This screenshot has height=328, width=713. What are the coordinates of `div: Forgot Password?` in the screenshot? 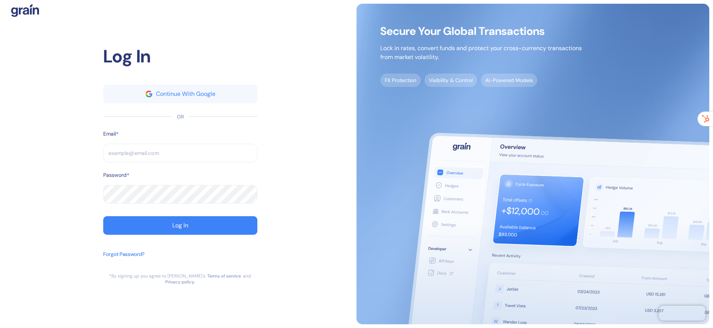 It's located at (124, 254).